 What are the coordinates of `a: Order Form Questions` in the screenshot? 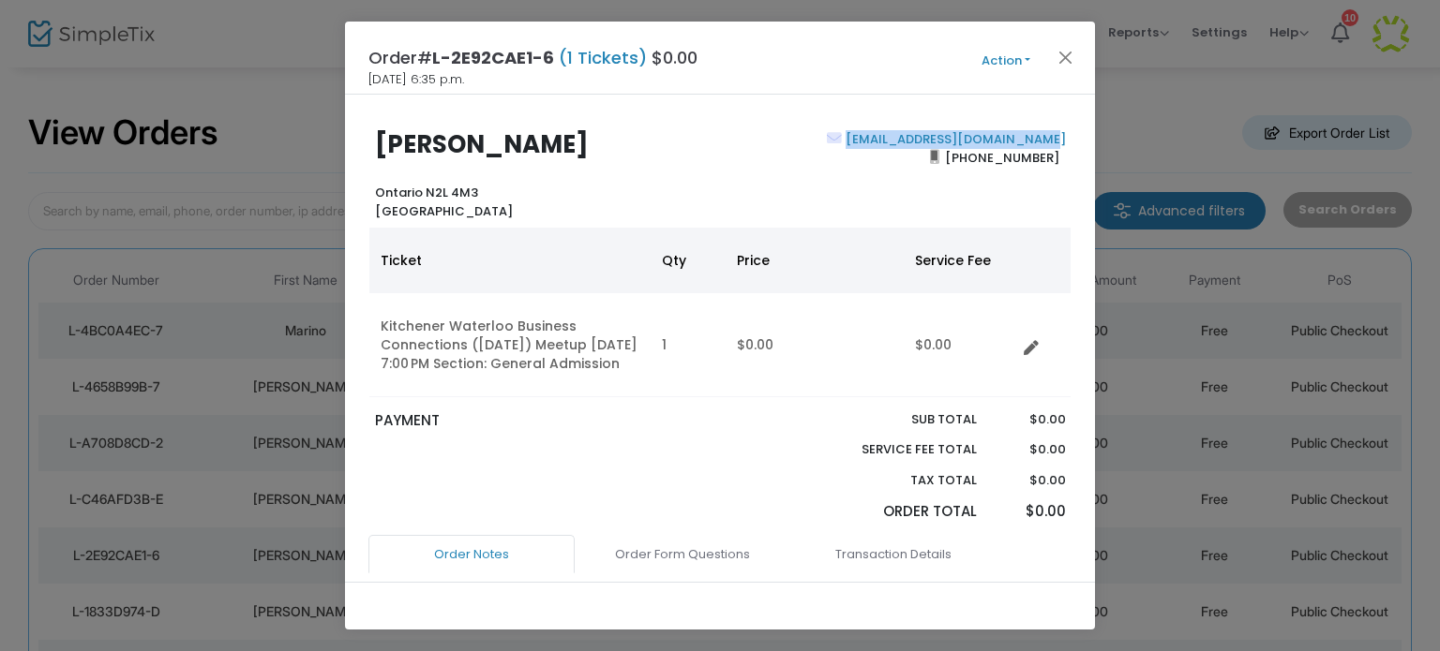 It's located at (682, 555).